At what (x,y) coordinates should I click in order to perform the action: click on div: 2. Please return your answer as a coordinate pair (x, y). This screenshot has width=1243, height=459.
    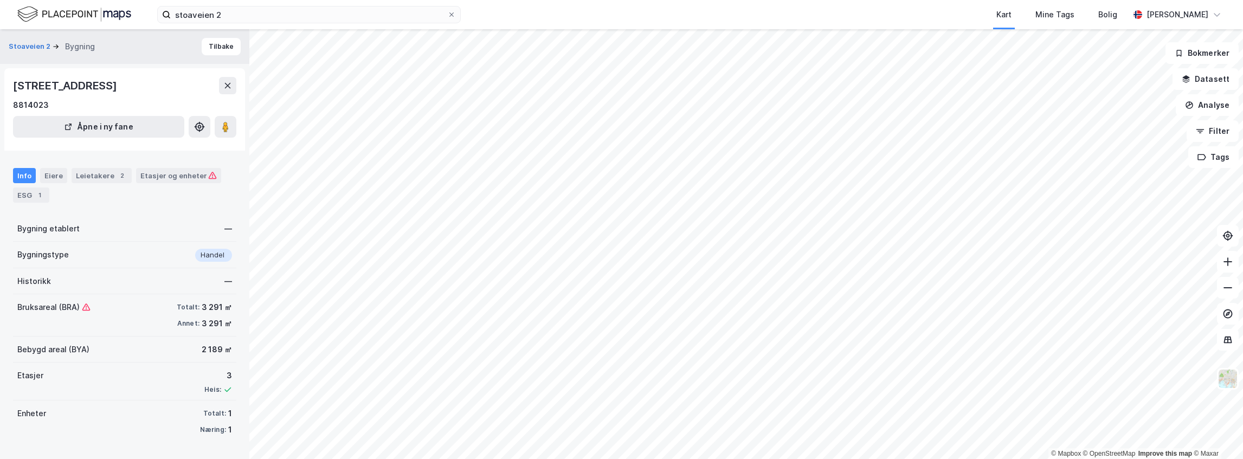
    Looking at the image, I should click on (122, 176).